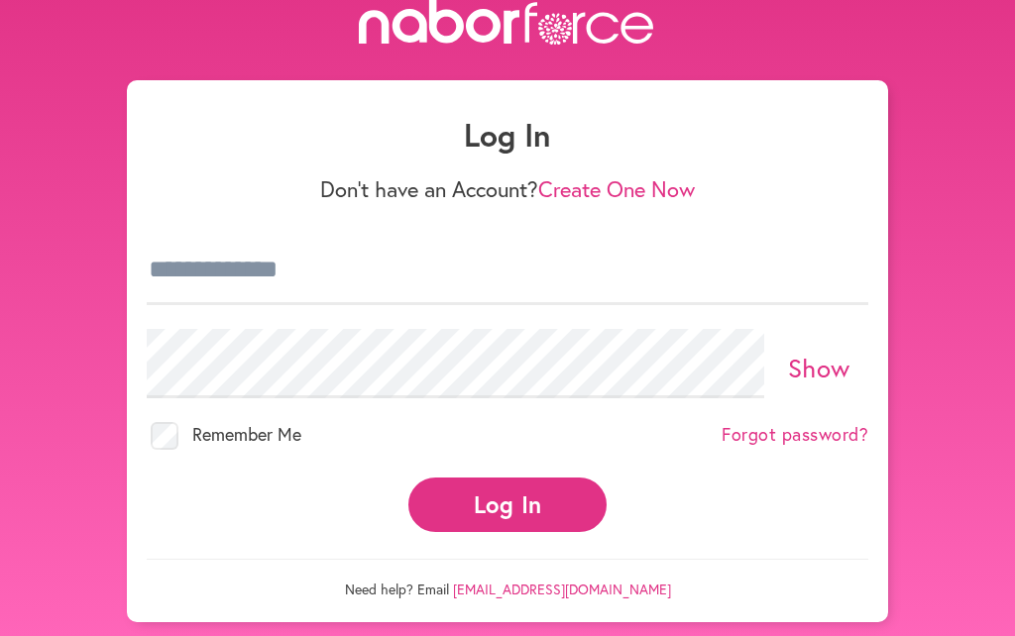 This screenshot has width=1015, height=636. I want to click on button: Log In, so click(507, 504).